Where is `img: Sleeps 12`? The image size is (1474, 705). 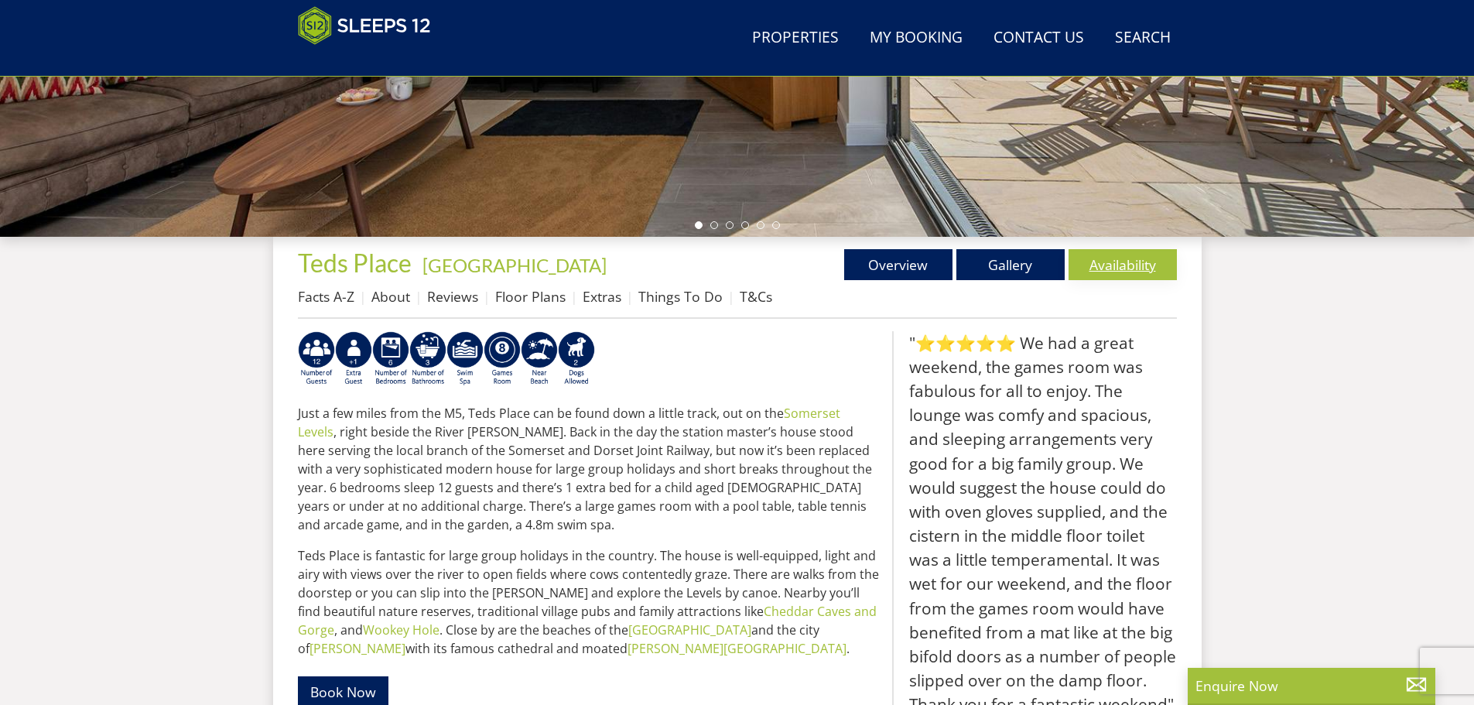
img: Sleeps 12 is located at coordinates (364, 26).